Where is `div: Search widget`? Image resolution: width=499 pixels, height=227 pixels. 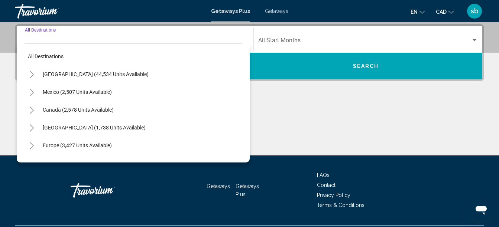 div: Search widget is located at coordinates (249, 53).